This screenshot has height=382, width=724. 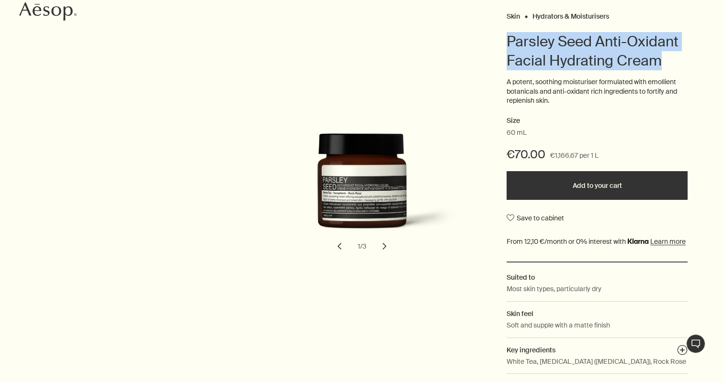 What do you see at coordinates (384, 247) in the screenshot?
I see `button: next slide` at bounding box center [384, 247].